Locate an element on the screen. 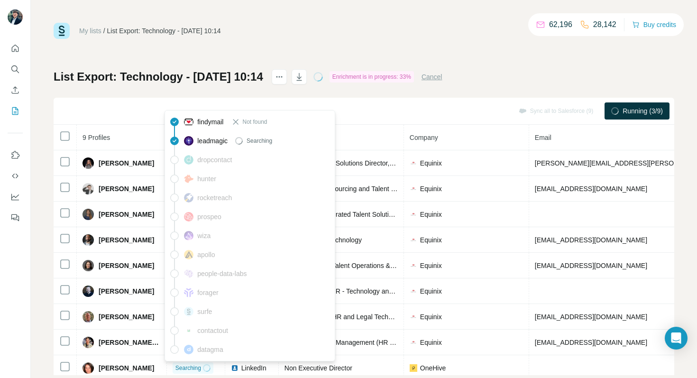 Image resolution: width=697 pixels, height=378 pixels. span: contactout is located at coordinates (212, 330).